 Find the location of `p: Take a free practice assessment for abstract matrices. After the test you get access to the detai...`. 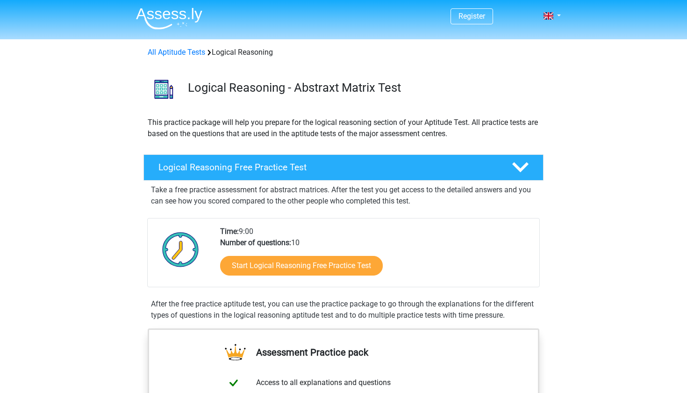

p: Take a free practice assessment for abstract matrices. After the test you get access to the detai... is located at coordinates (344, 195).